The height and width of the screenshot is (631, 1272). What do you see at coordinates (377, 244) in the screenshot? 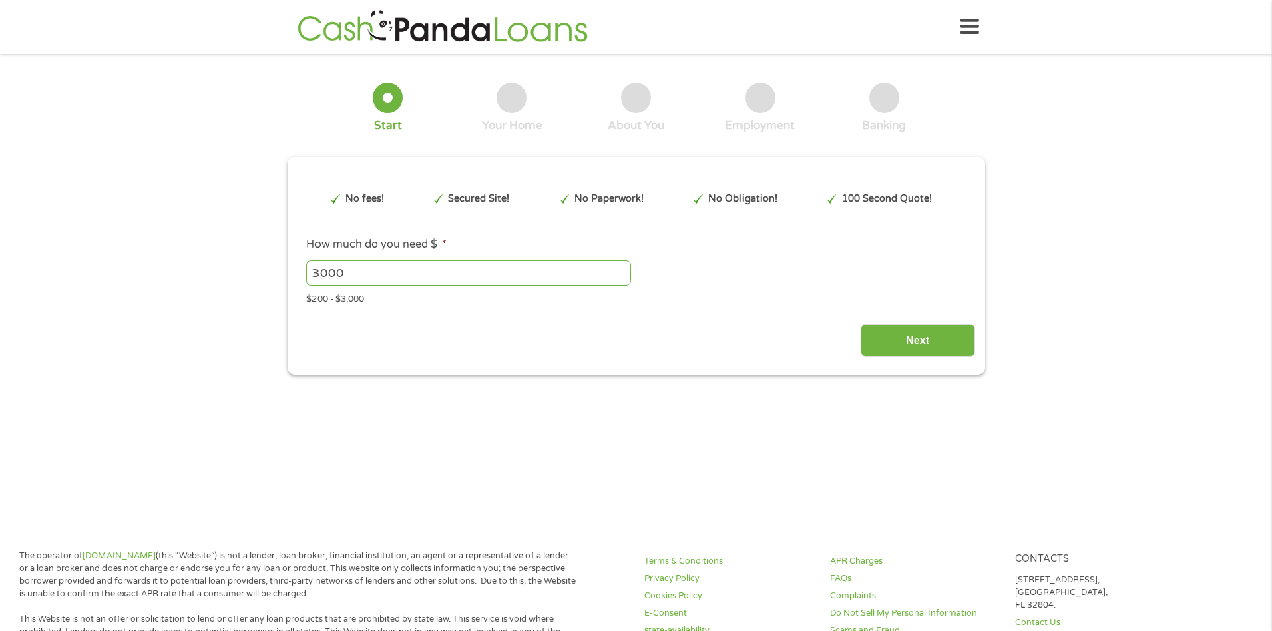
I see `label: How much do you need $` at bounding box center [377, 244].